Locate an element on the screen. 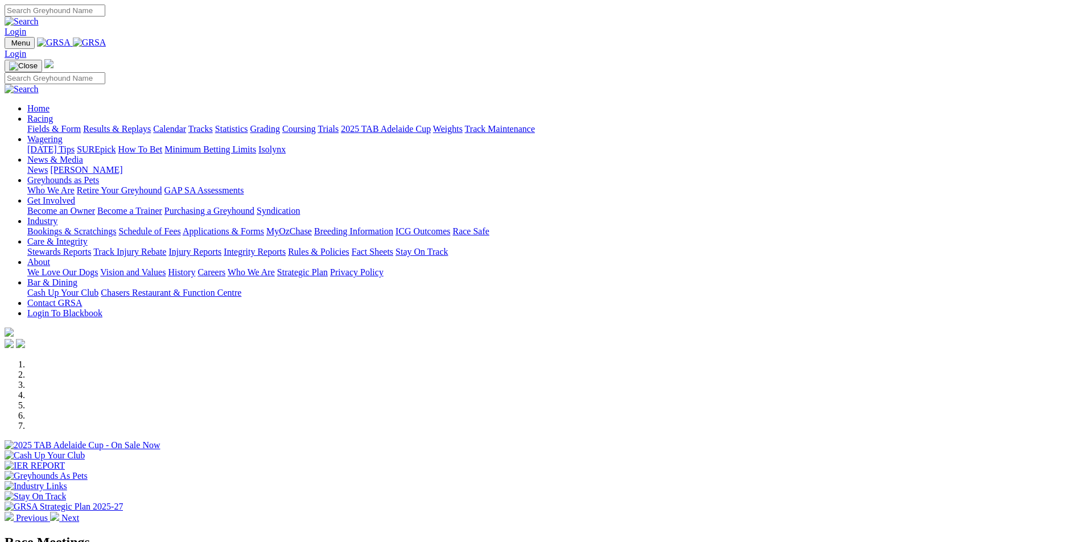  a: Racing is located at coordinates (40, 118).